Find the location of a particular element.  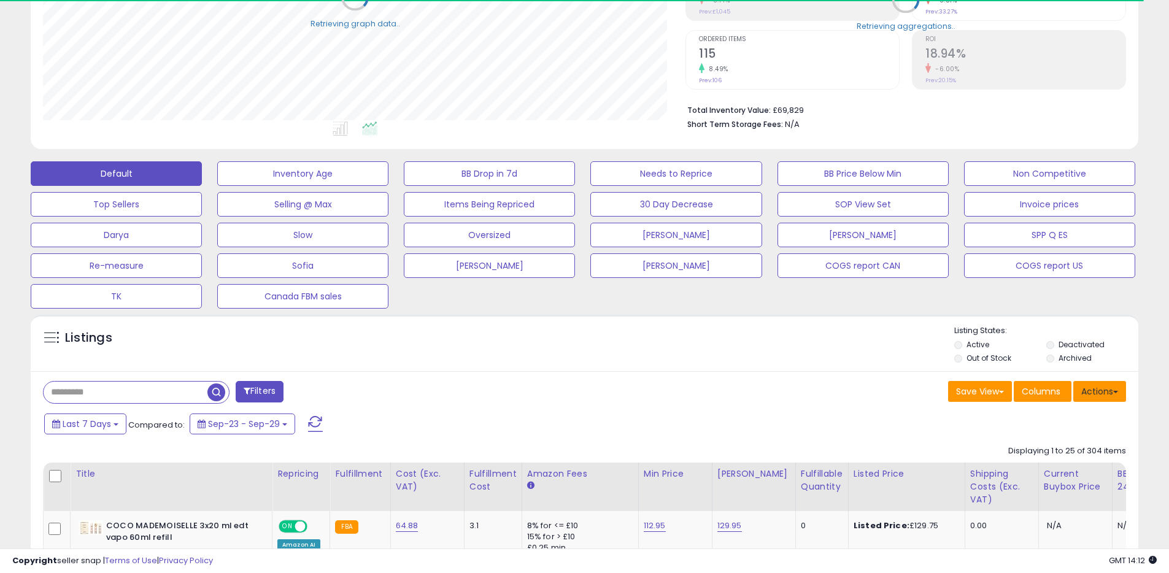

button: Darya is located at coordinates (116, 235).